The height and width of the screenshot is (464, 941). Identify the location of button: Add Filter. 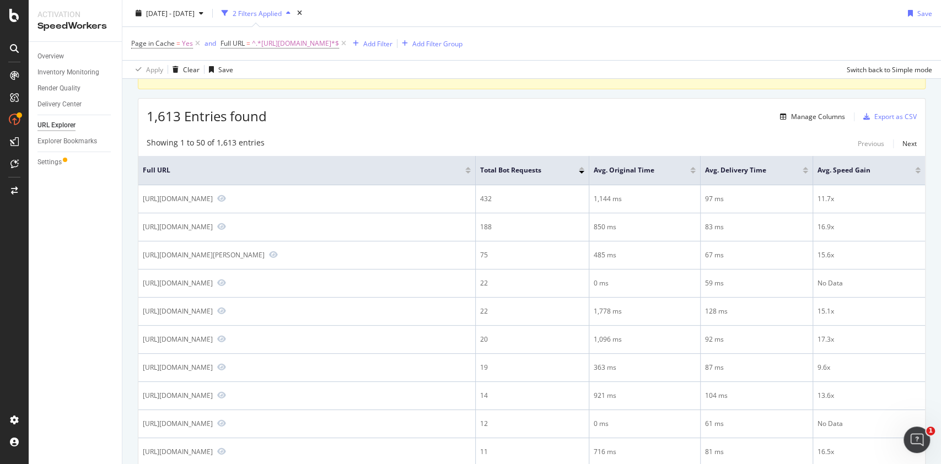
(371, 44).